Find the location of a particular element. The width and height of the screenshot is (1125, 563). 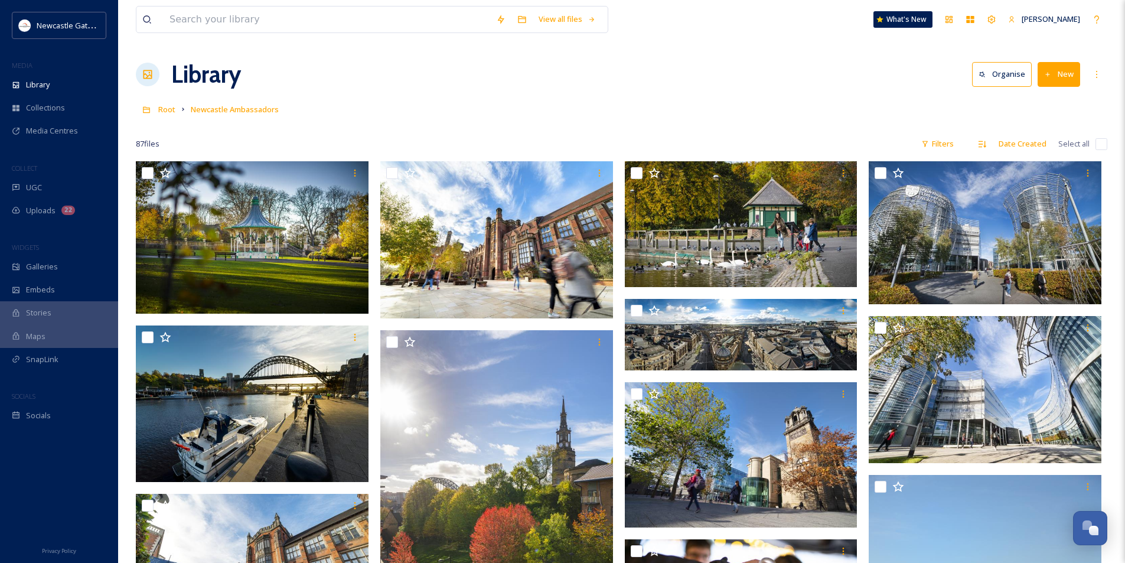

img: DqD9wEUd_400x400.jpg is located at coordinates (25, 25).